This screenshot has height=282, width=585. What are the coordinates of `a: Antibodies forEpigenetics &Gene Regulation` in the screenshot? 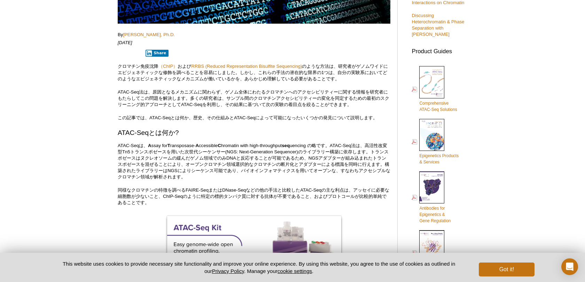 It's located at (431, 198).